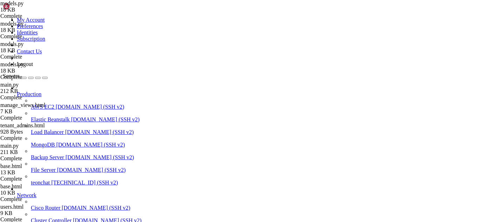  What do you see at coordinates (33, 91) in the screenshot?
I see `div: 212 KB` at bounding box center [33, 91].